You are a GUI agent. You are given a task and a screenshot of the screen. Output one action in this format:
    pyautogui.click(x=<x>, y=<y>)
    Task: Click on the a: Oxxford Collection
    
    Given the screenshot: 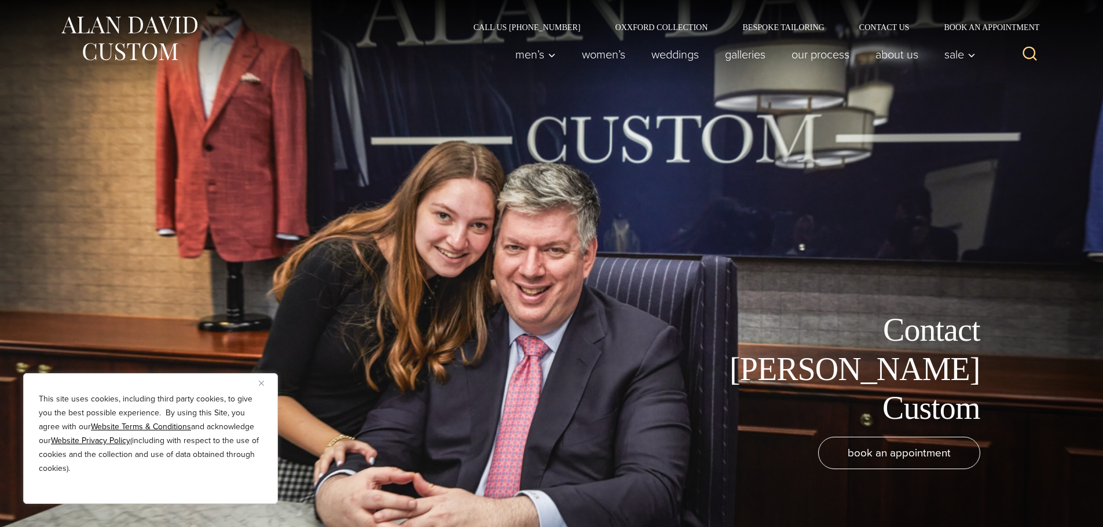 What is the action you would take?
    pyautogui.click(x=661, y=27)
    